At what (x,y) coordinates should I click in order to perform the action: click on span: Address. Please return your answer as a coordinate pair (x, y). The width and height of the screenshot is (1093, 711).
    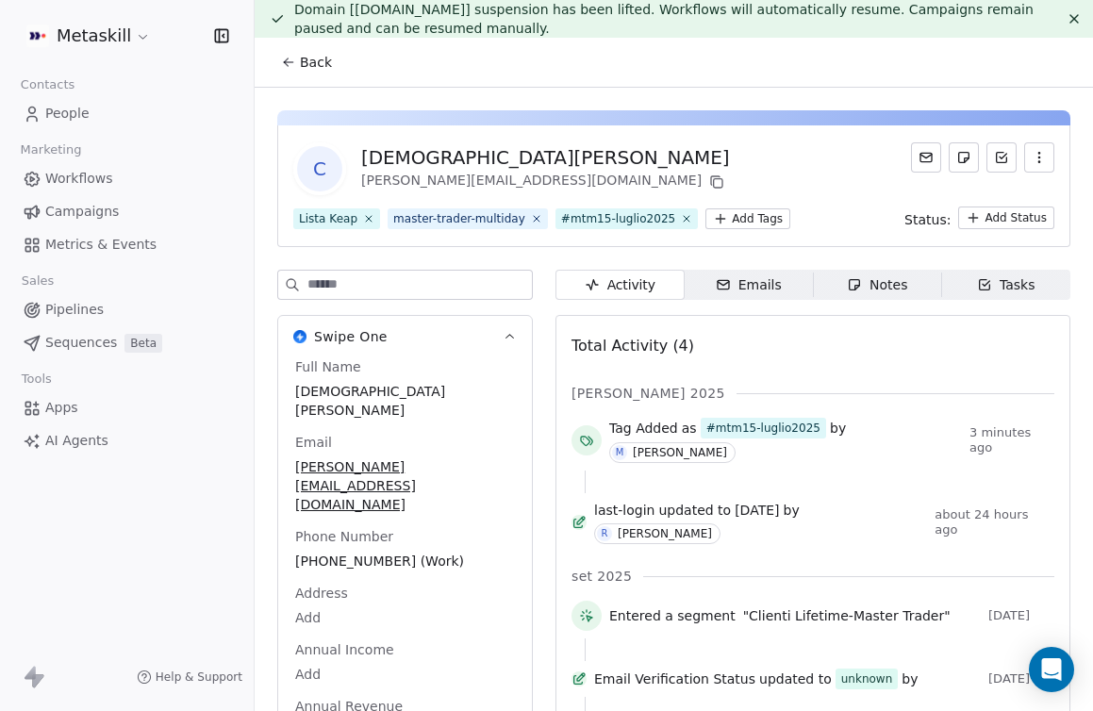
    Looking at the image, I should click on (322, 593).